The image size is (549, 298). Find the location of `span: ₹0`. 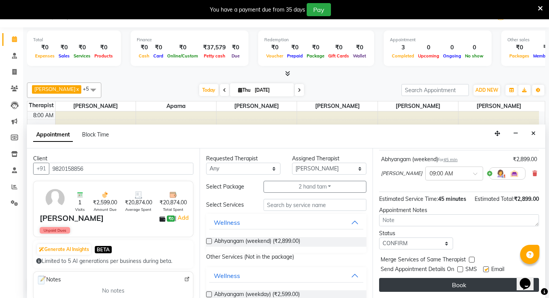

span: ₹0 is located at coordinates (171, 219).